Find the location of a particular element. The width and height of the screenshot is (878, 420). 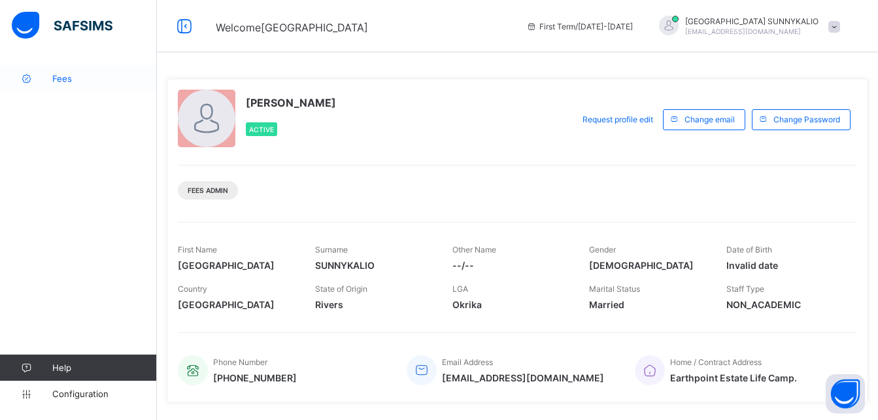

span: Request profile edit is located at coordinates (618, 119).